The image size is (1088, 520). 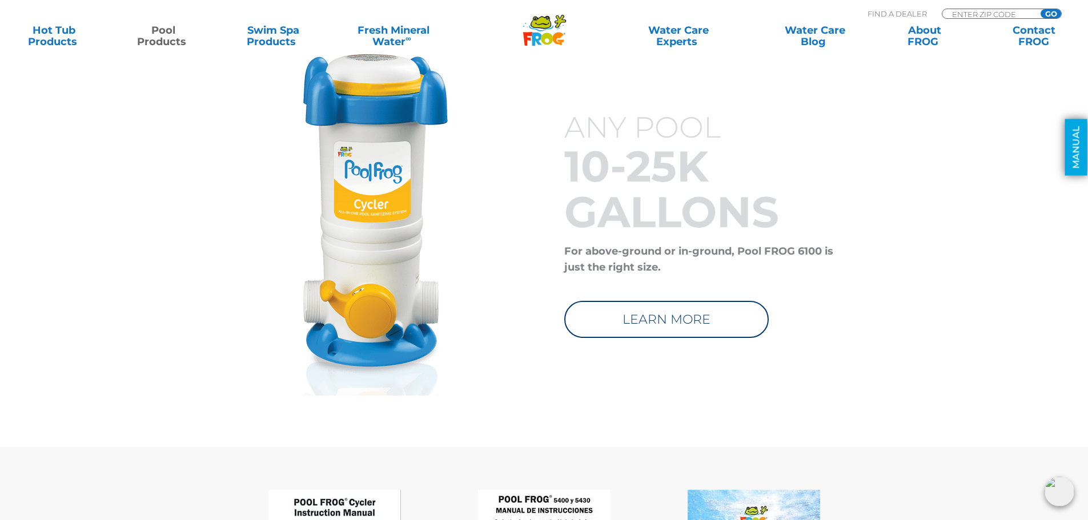 What do you see at coordinates (1033, 36) in the screenshot?
I see `a: ContactFROG` at bounding box center [1033, 36].